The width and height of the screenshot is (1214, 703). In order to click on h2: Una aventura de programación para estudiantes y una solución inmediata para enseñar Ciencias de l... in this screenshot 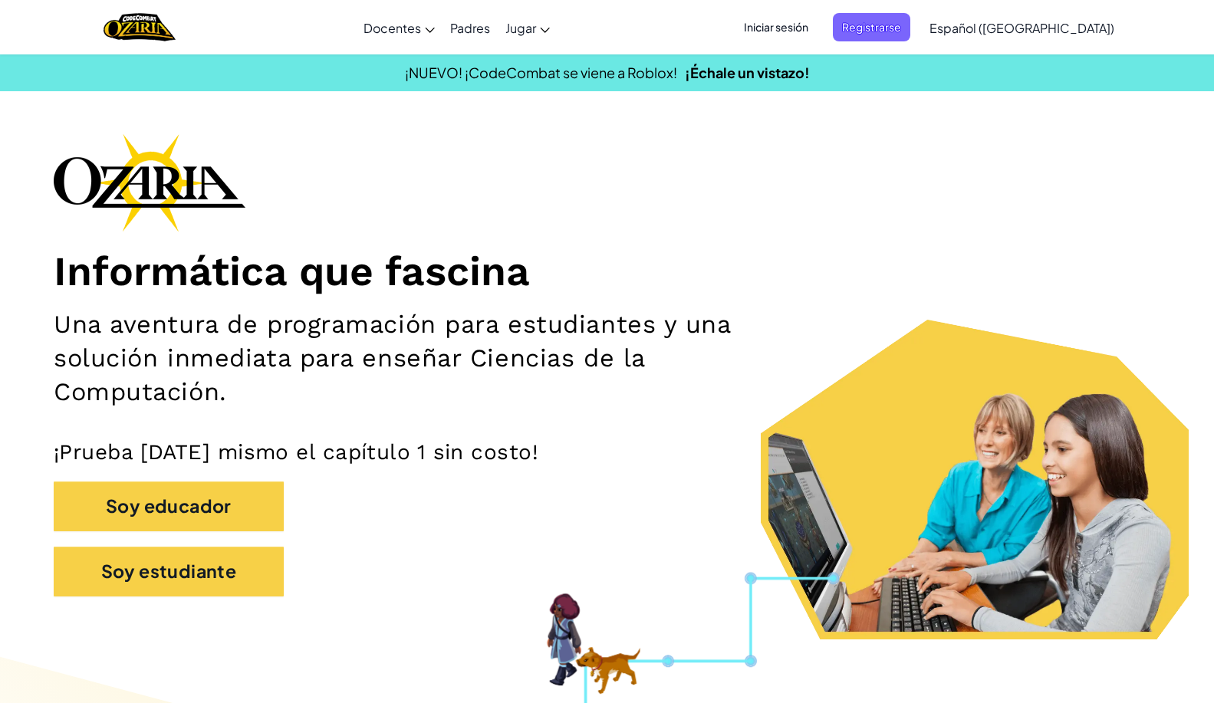, I will do `click(424, 358)`.